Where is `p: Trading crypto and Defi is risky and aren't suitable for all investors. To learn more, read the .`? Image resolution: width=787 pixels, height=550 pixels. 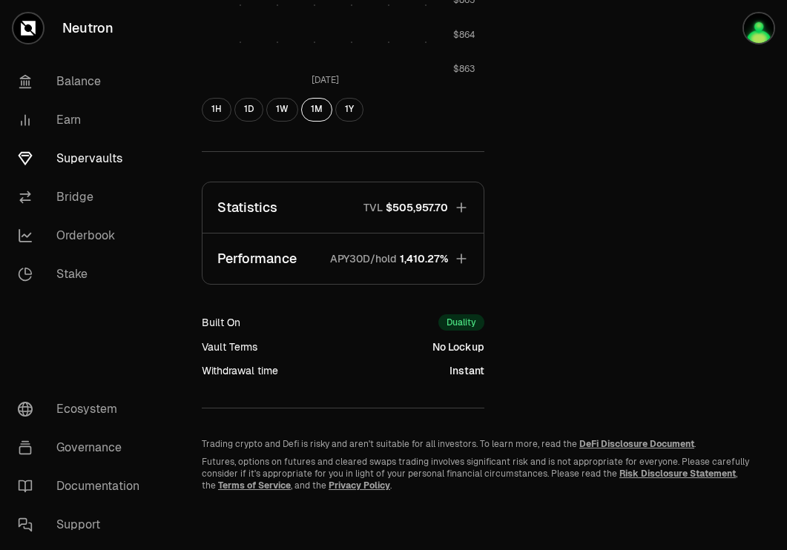 p: Trading crypto and Defi is risky and aren't suitable for all investors. To learn more, read the . is located at coordinates (476, 444).